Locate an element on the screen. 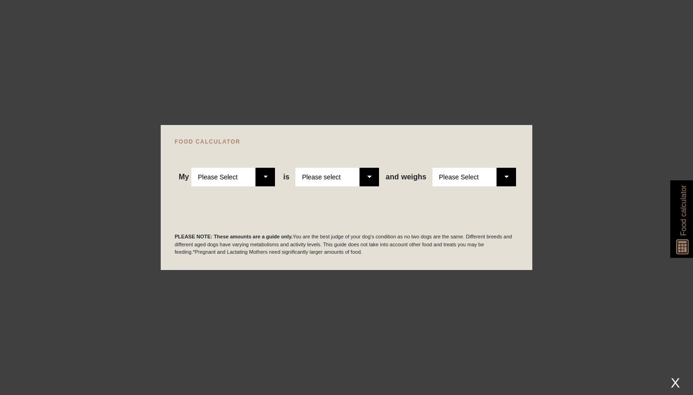  span: Food calculator is located at coordinates (683, 210).